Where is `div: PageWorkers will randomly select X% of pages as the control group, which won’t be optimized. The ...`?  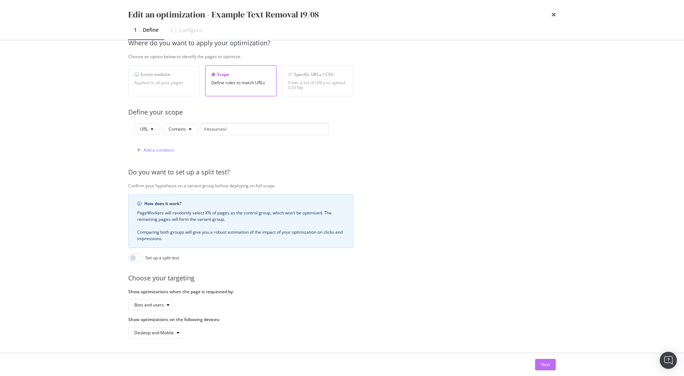
div: PageWorkers will randomly select X% of pages as the control group, which won’t be optimized. The ... is located at coordinates (241, 226).